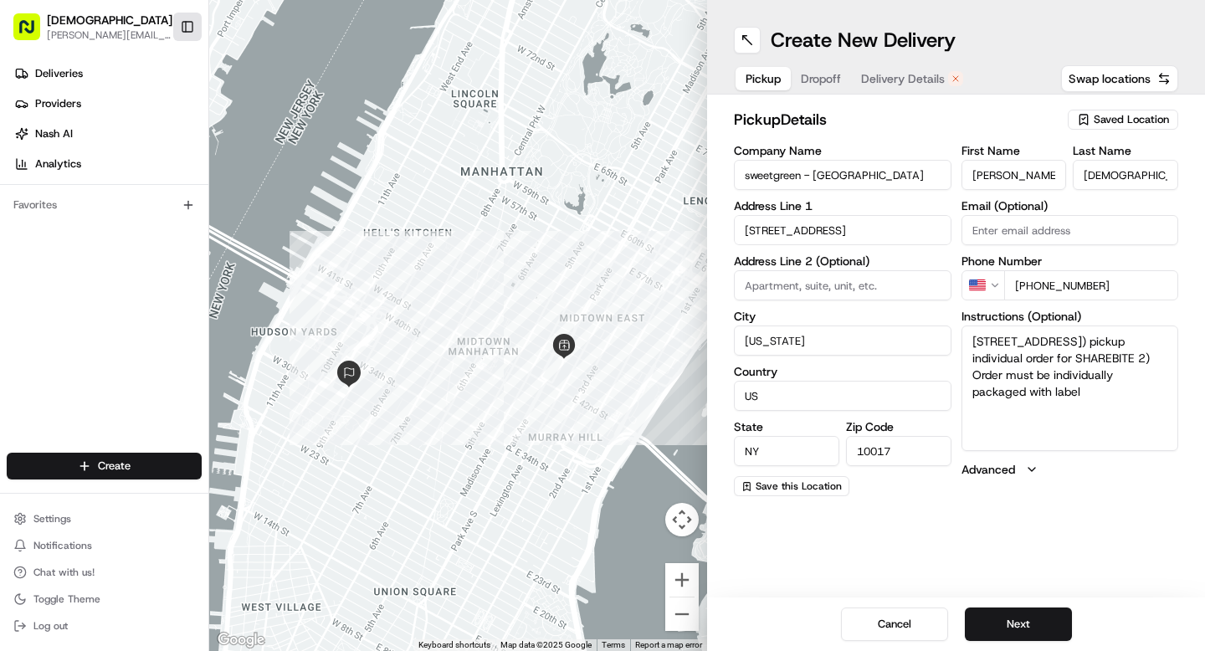 The width and height of the screenshot is (1205, 651). What do you see at coordinates (160, 376) in the screenshot?
I see `a: Powered byPylon` at bounding box center [160, 376].